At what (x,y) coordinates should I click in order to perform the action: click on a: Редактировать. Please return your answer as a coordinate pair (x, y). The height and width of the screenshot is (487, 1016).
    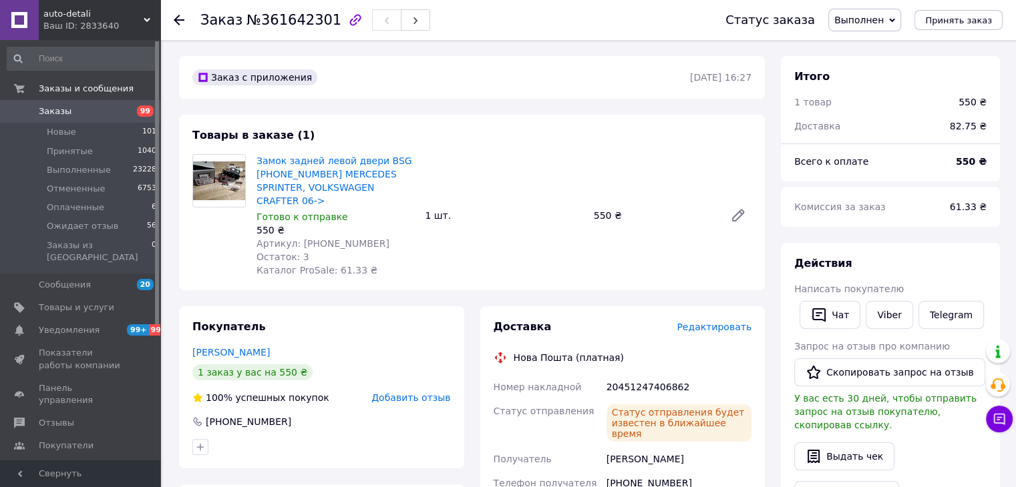
    Looking at the image, I should click on (738, 216).